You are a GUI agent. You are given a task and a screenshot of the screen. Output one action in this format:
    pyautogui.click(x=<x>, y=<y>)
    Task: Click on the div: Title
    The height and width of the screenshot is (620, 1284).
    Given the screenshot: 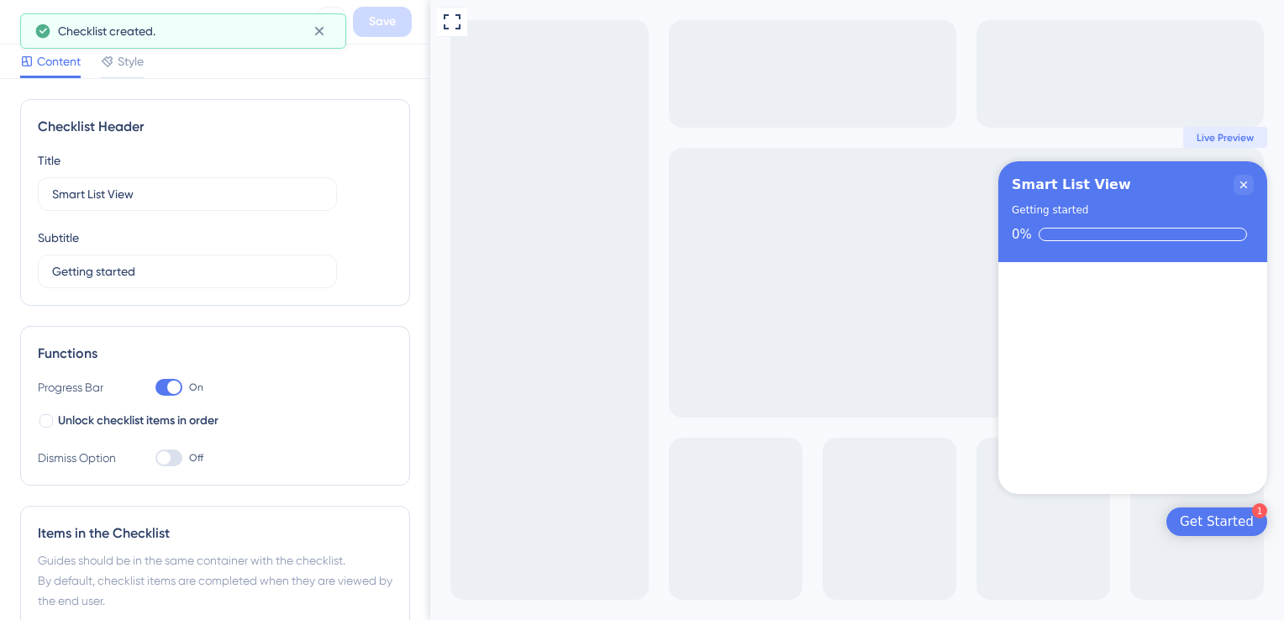 What is the action you would take?
    pyautogui.click(x=49, y=160)
    